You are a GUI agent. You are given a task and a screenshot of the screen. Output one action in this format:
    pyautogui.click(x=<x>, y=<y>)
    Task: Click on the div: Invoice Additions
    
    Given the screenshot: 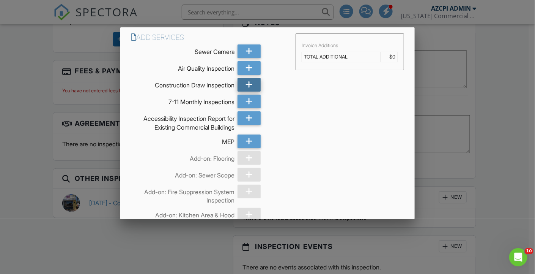 What is the action you would take?
    pyautogui.click(x=350, y=46)
    